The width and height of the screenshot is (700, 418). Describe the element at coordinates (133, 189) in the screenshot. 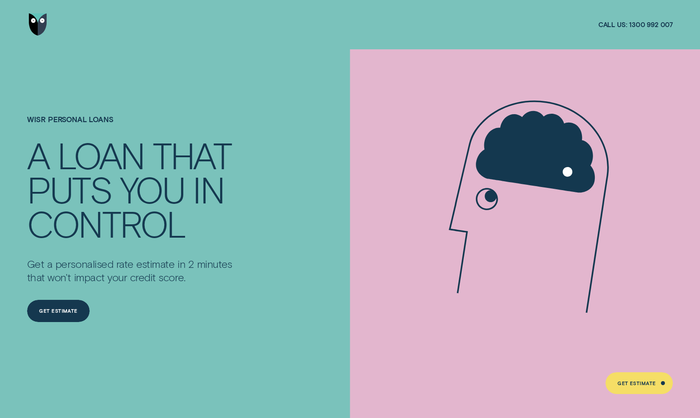

I see `h4: A LOAN THAT PUTS YOU IN CONTROL` at that location.